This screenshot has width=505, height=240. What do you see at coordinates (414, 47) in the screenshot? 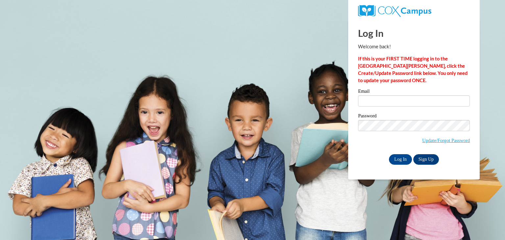
I see `p: Welcome back!` at bounding box center [414, 47].